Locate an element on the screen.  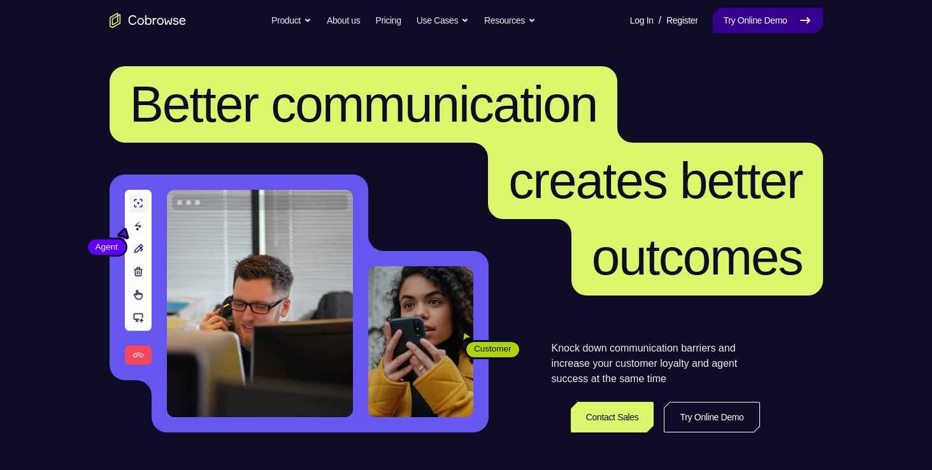
a: Go to the home page is located at coordinates (148, 20).